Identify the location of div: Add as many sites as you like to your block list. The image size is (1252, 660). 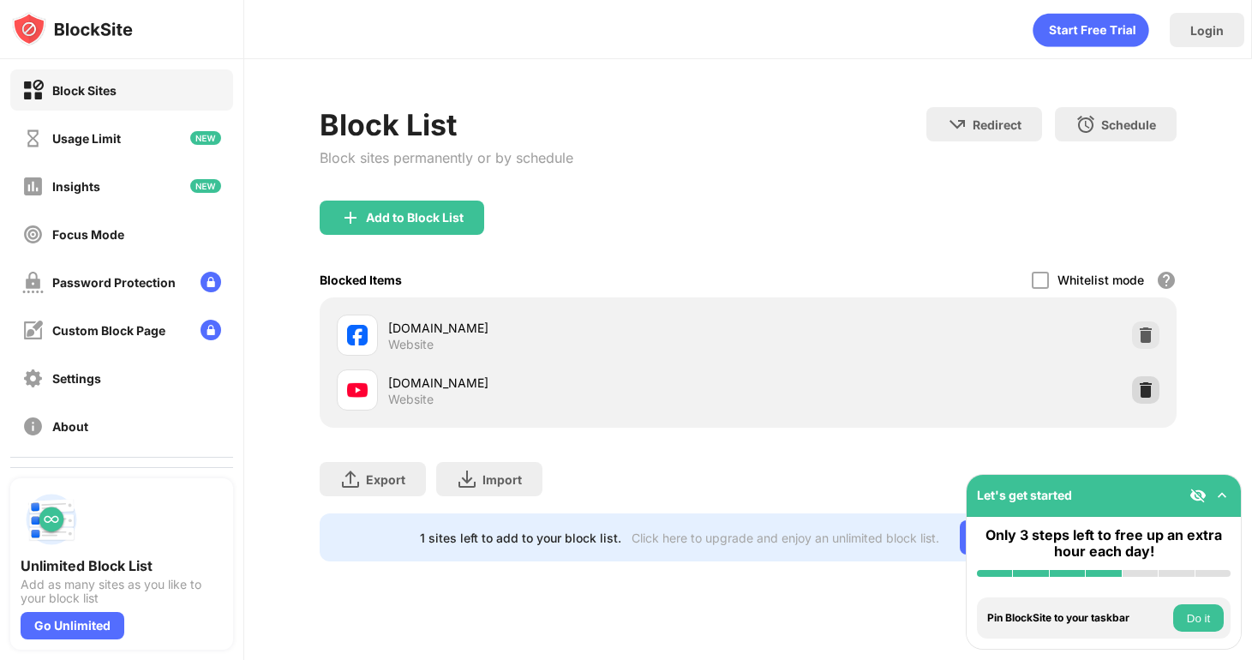
(122, 591).